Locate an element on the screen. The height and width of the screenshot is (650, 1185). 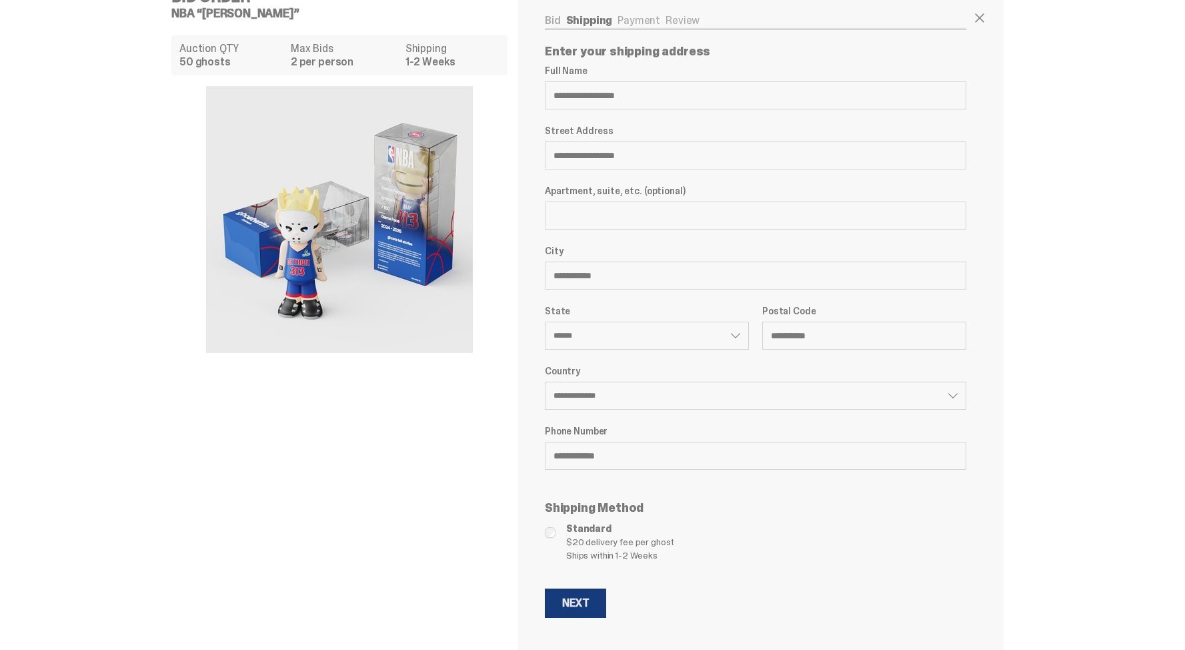
span: Ships within 1-2 Weeks is located at coordinates (766, 555).